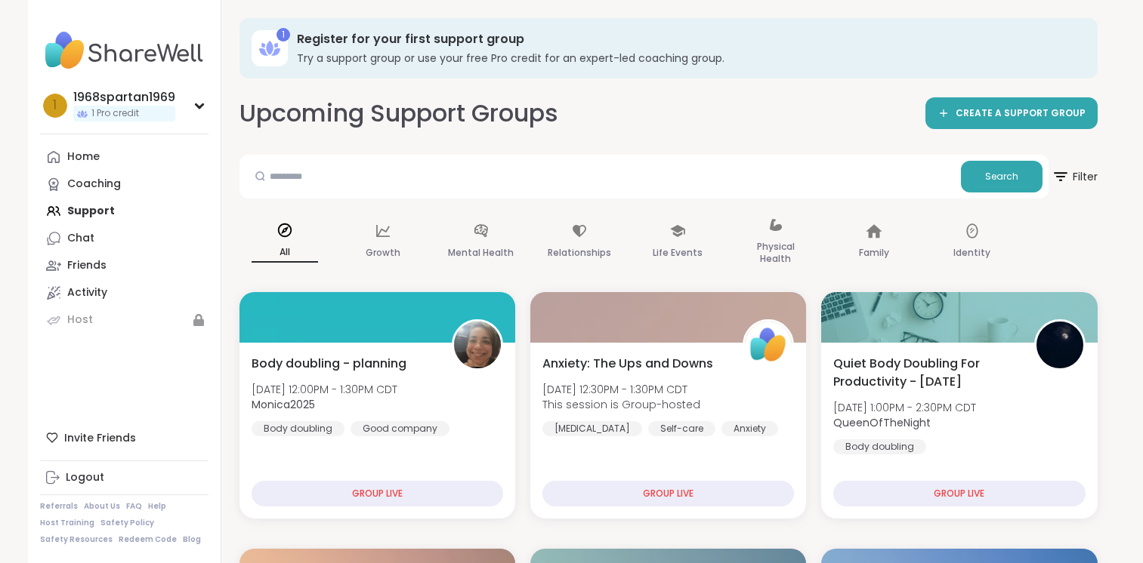  Describe the element at coordinates (124, 51) in the screenshot. I see `img: ShareWell Nav Logo` at that location.